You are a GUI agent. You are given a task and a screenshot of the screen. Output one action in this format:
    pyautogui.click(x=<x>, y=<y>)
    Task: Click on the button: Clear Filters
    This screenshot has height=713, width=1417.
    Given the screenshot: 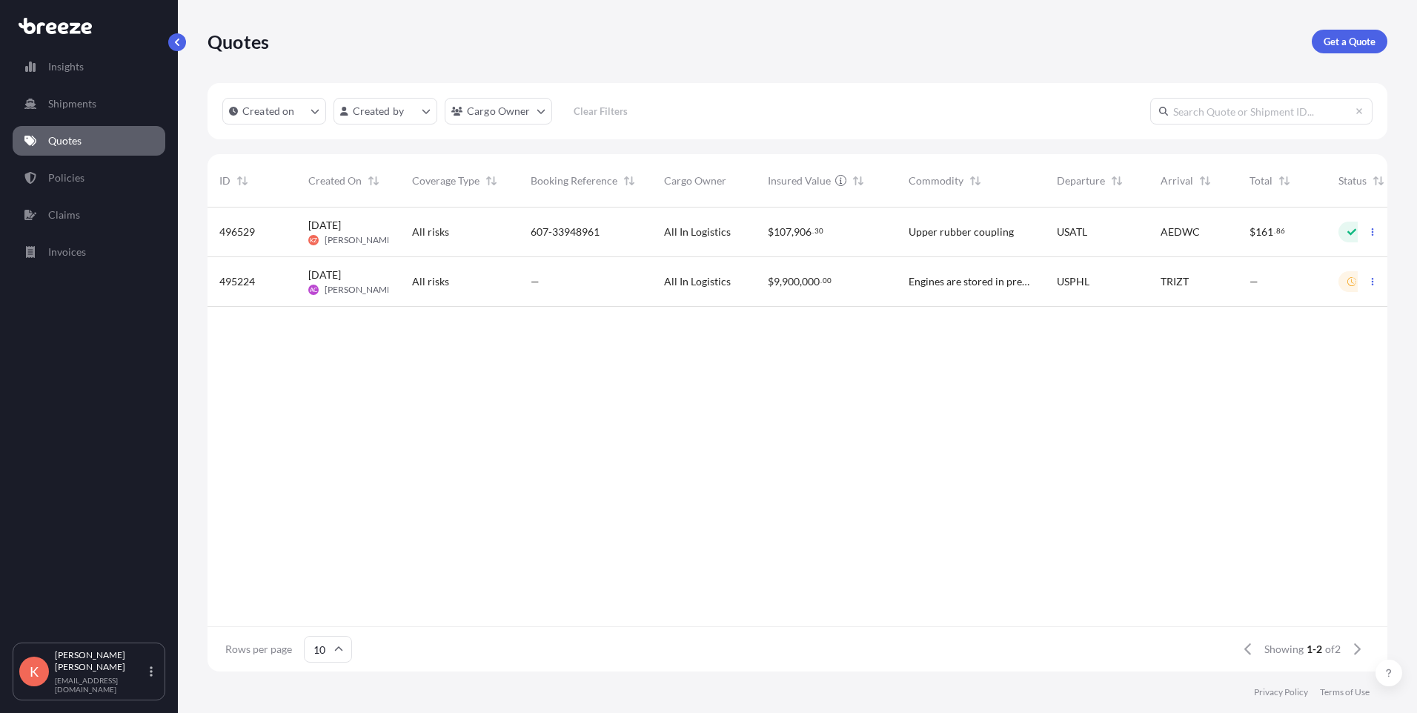 What is the action you would take?
    pyautogui.click(x=601, y=111)
    